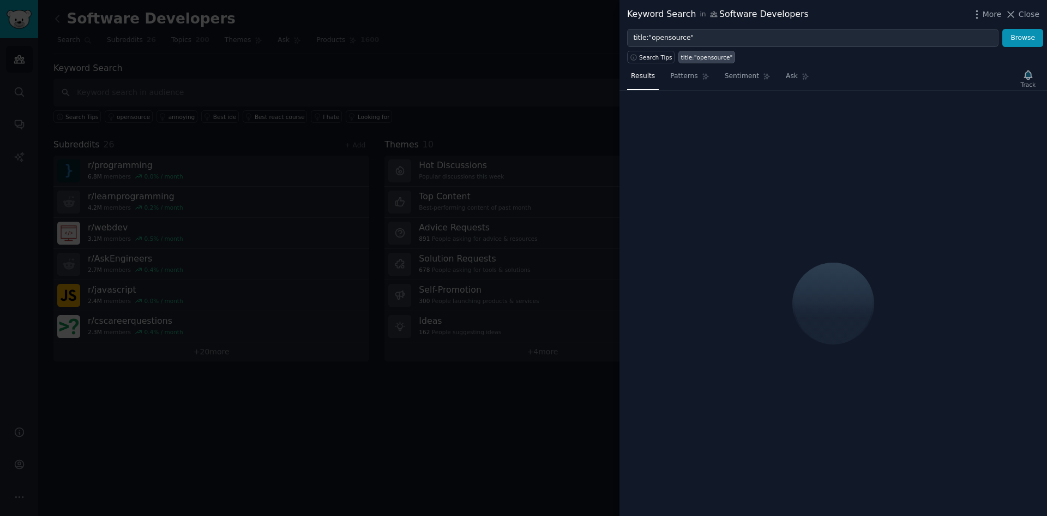  Describe the element at coordinates (651, 57) in the screenshot. I see `button: Search Tips` at that location.